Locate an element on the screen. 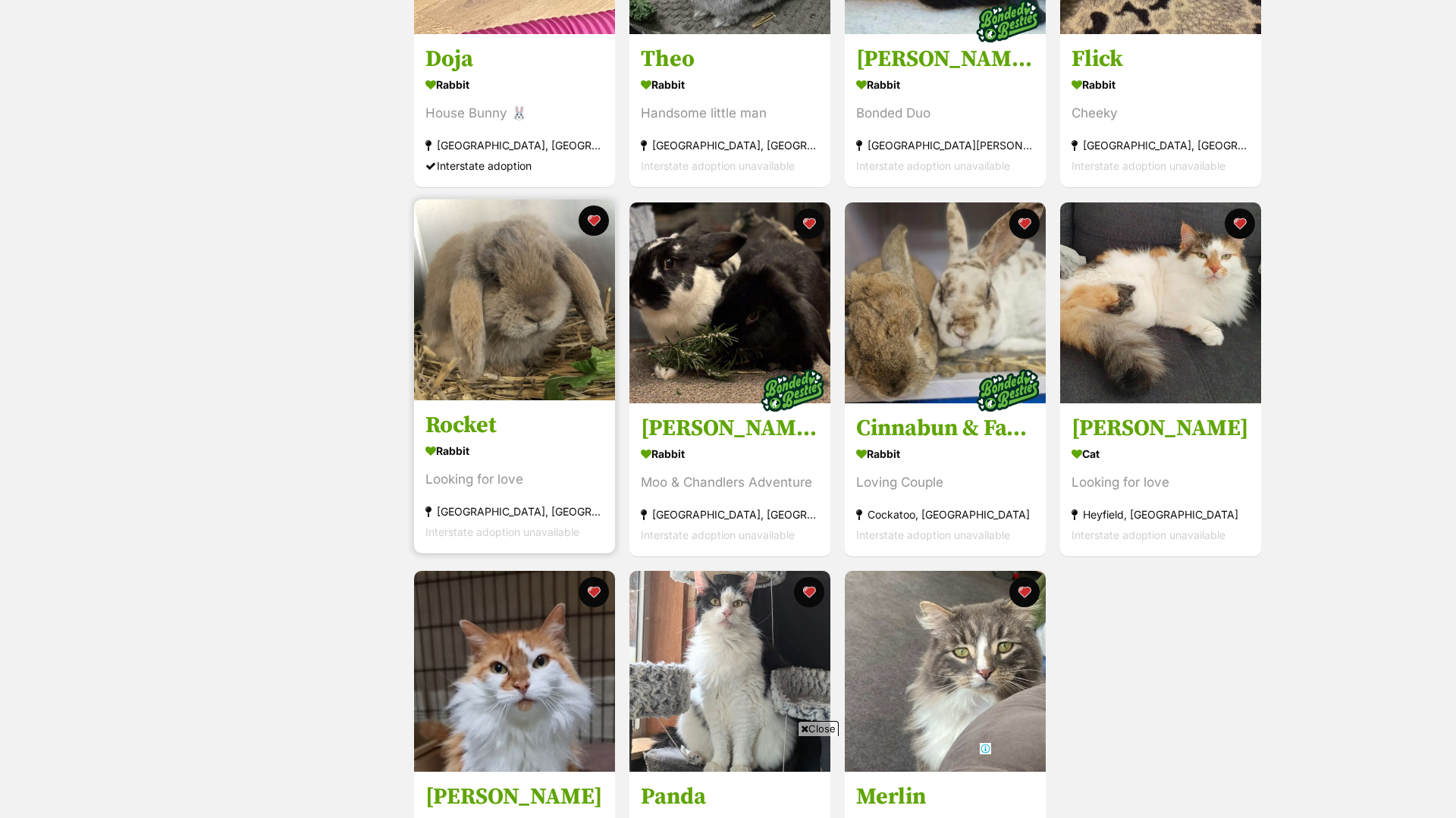  div: Cat is located at coordinates (1160, 453).